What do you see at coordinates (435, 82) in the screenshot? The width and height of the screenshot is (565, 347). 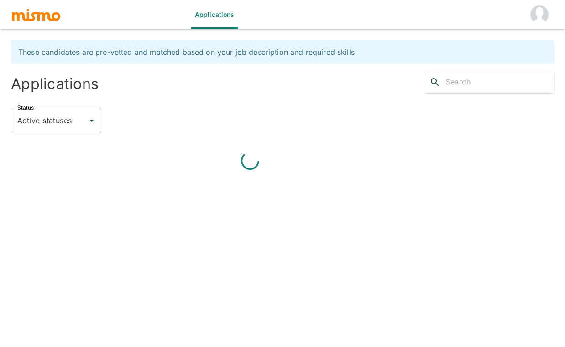 I see `button: search` at bounding box center [435, 82].